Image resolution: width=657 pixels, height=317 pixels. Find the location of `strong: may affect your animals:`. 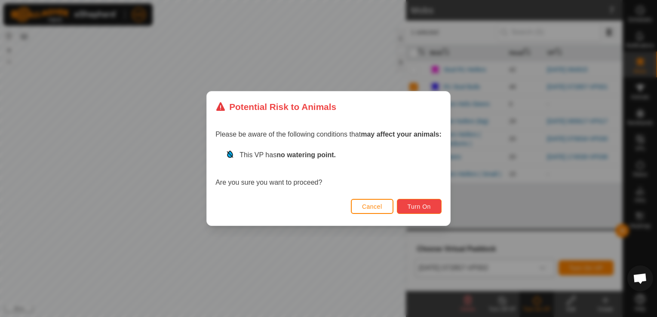

strong: may affect your animals: is located at coordinates (401, 134).